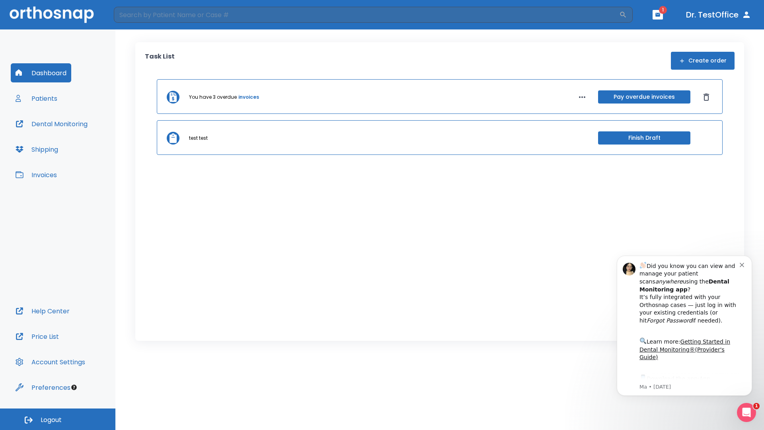 The height and width of the screenshot is (430, 764). Describe the element at coordinates (85, 53) in the screenshot. I see `div: Did you know you can view and manage your patient scans using the ? It’s fully integrated with yo...` at that location.